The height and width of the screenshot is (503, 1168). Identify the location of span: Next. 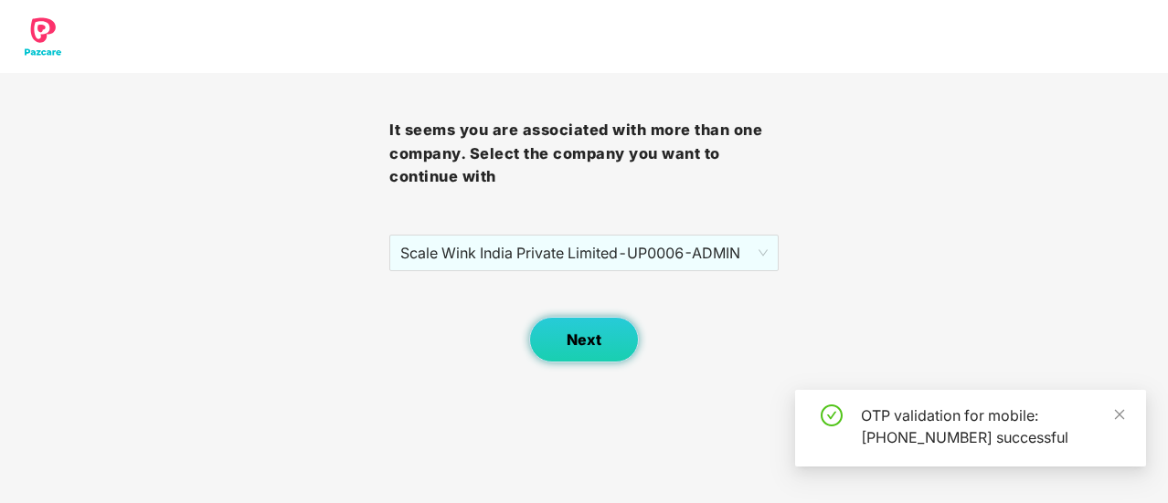
(584, 340).